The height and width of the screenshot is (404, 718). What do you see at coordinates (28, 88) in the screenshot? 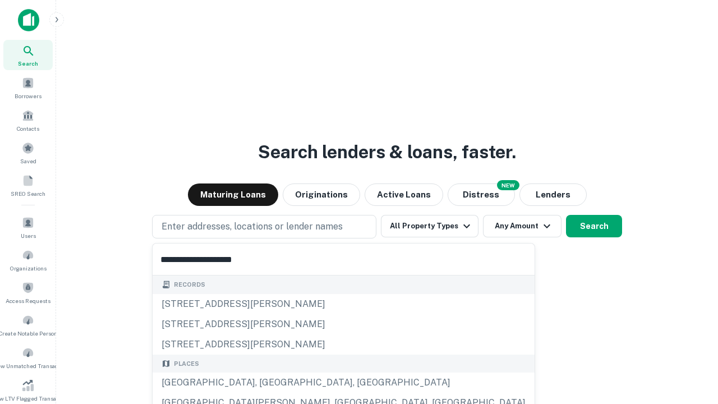
I see `div: Borrowers` at bounding box center [28, 88].